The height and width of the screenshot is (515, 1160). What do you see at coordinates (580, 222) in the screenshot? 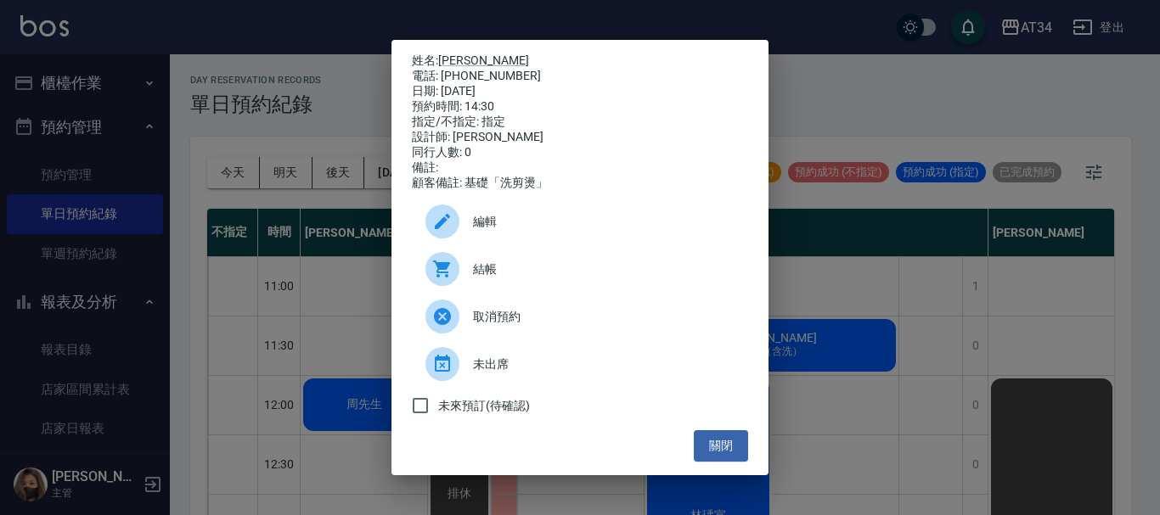
I see `div: 編輯` at bounding box center [580, 222].